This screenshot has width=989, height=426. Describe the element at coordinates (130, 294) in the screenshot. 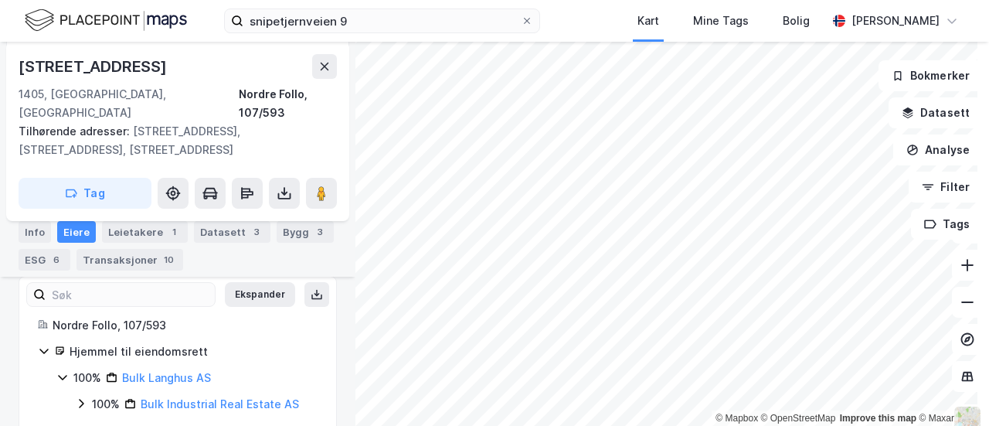

I see `input: Søk` at that location.